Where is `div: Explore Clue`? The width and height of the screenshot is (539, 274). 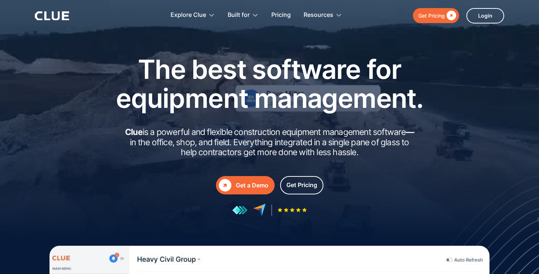
div: Explore Clue is located at coordinates (188, 15).